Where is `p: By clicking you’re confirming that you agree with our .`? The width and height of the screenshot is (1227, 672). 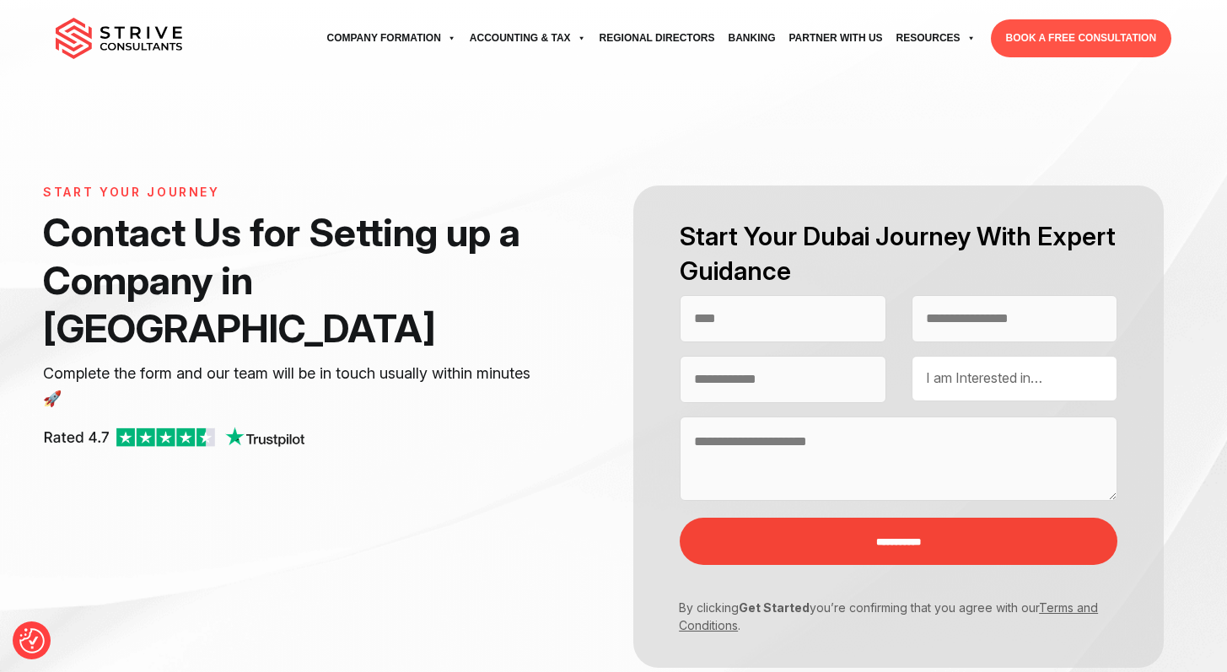
p: By clicking you’re confirming that you agree with our . is located at coordinates (886, 617).